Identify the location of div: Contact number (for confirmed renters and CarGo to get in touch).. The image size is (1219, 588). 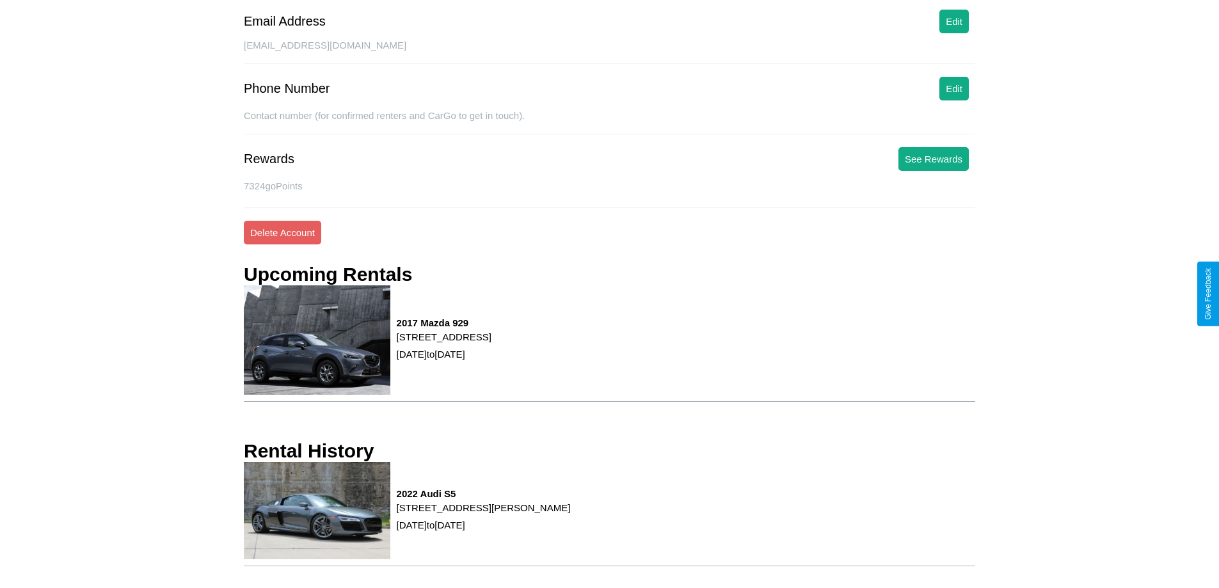
(609, 122).